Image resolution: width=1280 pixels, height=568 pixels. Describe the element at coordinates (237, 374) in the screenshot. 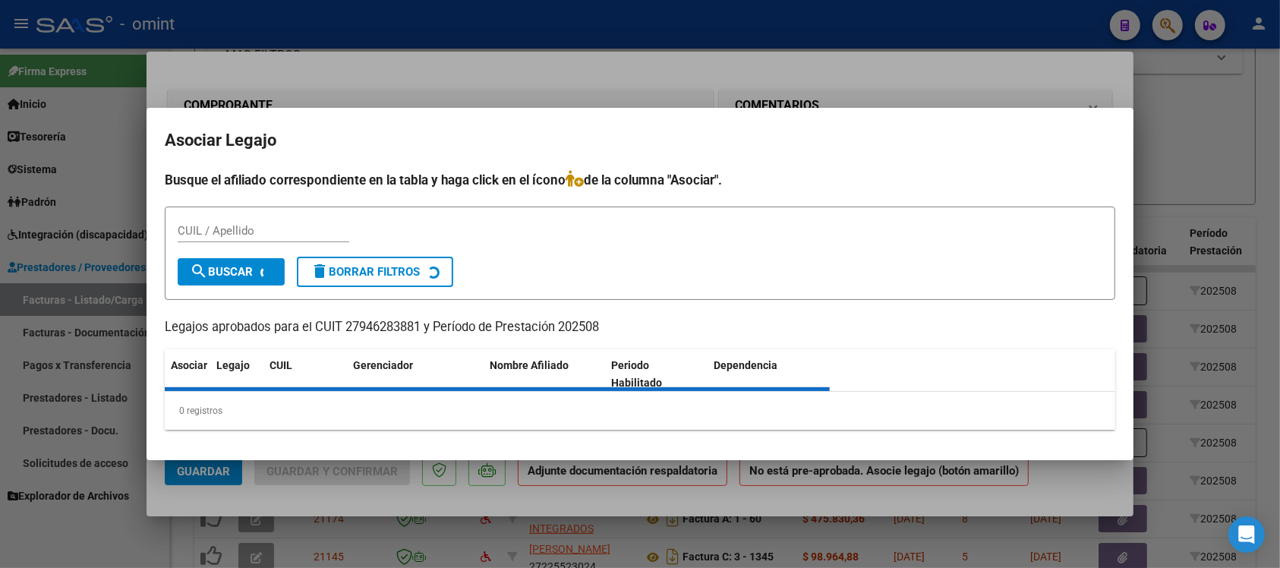

I see `datatable-header-cell: Legajo` at that location.